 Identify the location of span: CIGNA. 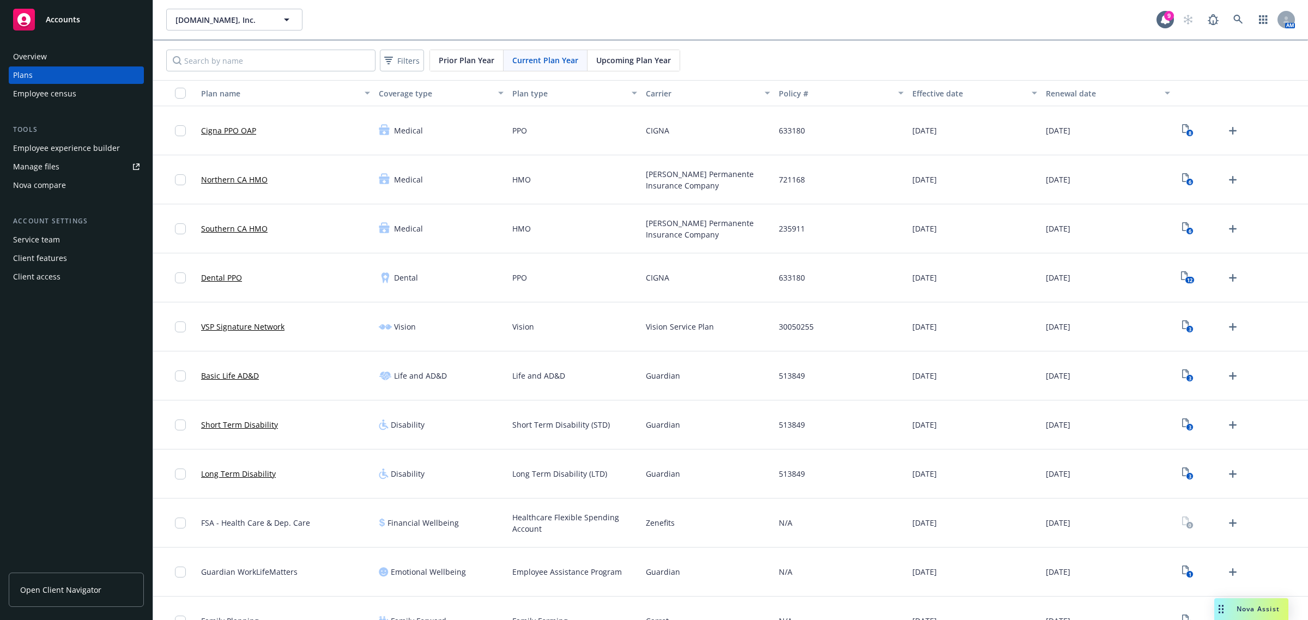
(657, 130).